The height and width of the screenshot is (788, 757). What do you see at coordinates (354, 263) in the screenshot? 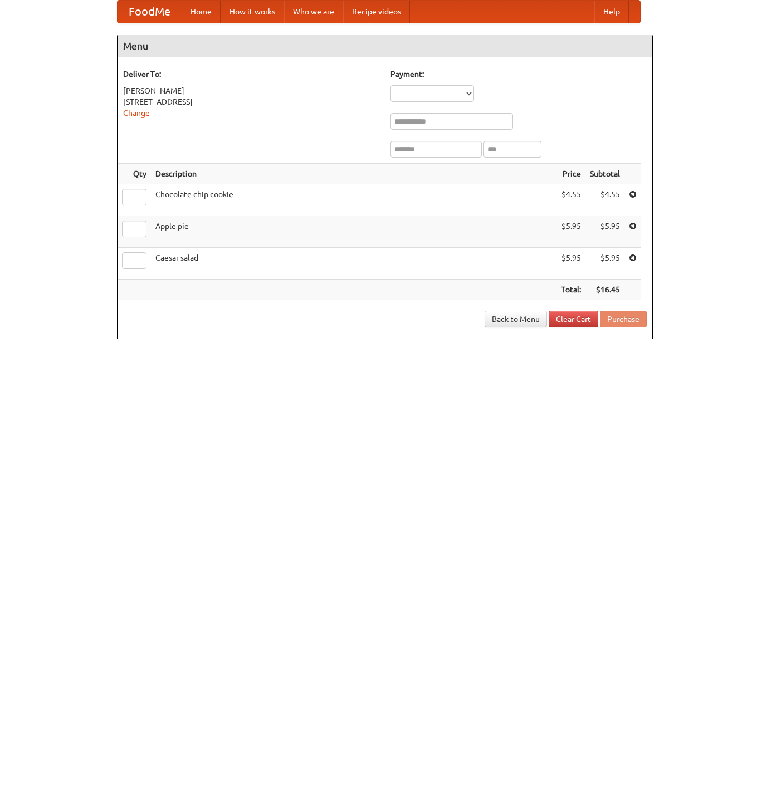
I see `td: Caesar salad` at bounding box center [354, 263].